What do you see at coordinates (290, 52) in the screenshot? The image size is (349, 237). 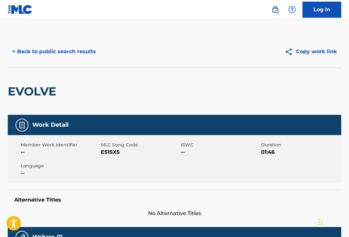 I see `img: Copy work link` at bounding box center [290, 52].